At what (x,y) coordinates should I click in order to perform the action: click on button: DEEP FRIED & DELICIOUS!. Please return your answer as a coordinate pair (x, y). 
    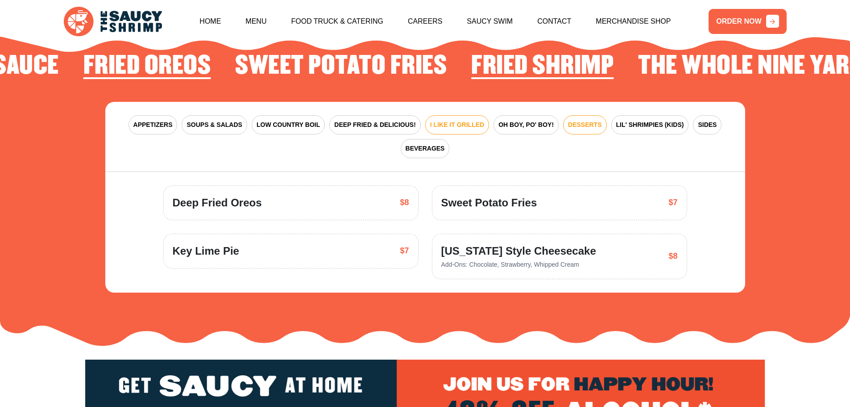
    Looking at the image, I should click on (375, 125).